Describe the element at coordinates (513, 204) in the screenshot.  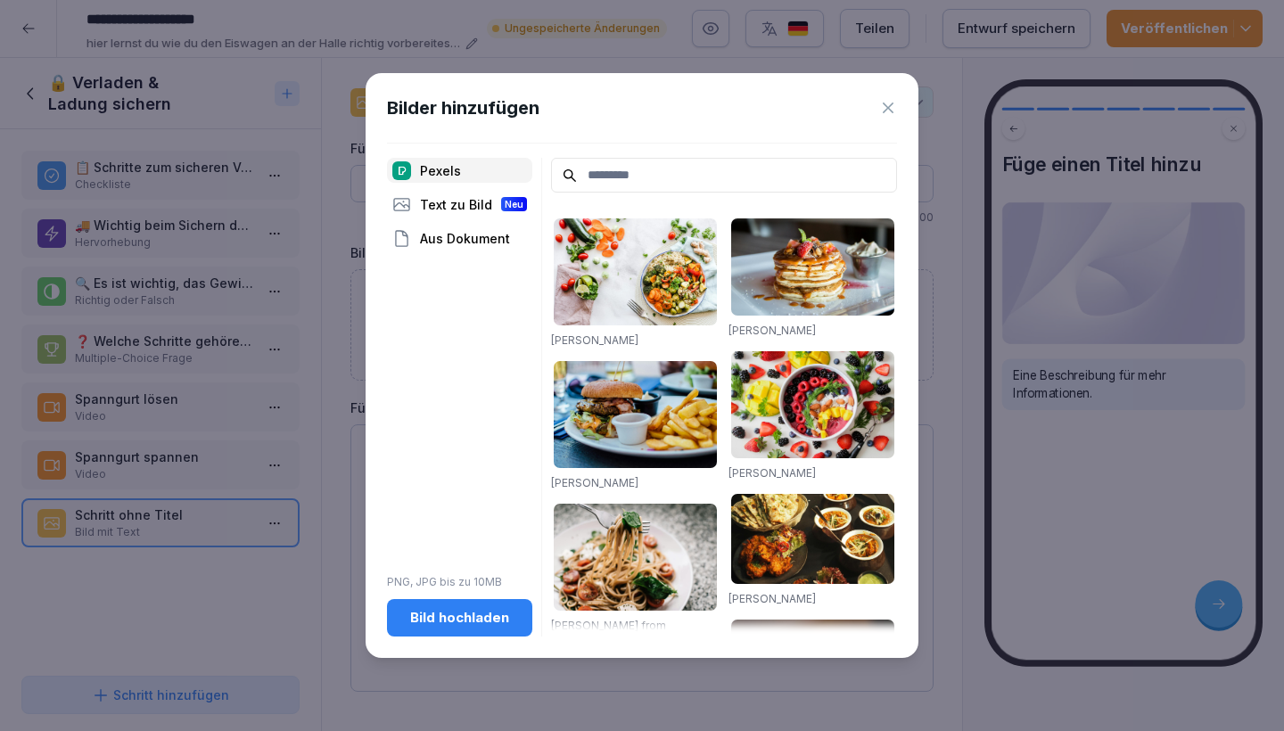
I see `div: Neu` at that location.